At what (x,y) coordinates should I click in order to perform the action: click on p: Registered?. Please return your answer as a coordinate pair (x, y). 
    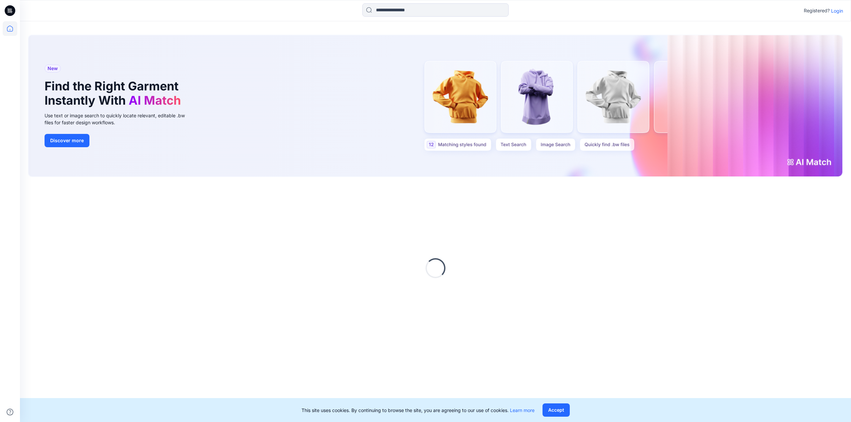
    Looking at the image, I should click on (817, 11).